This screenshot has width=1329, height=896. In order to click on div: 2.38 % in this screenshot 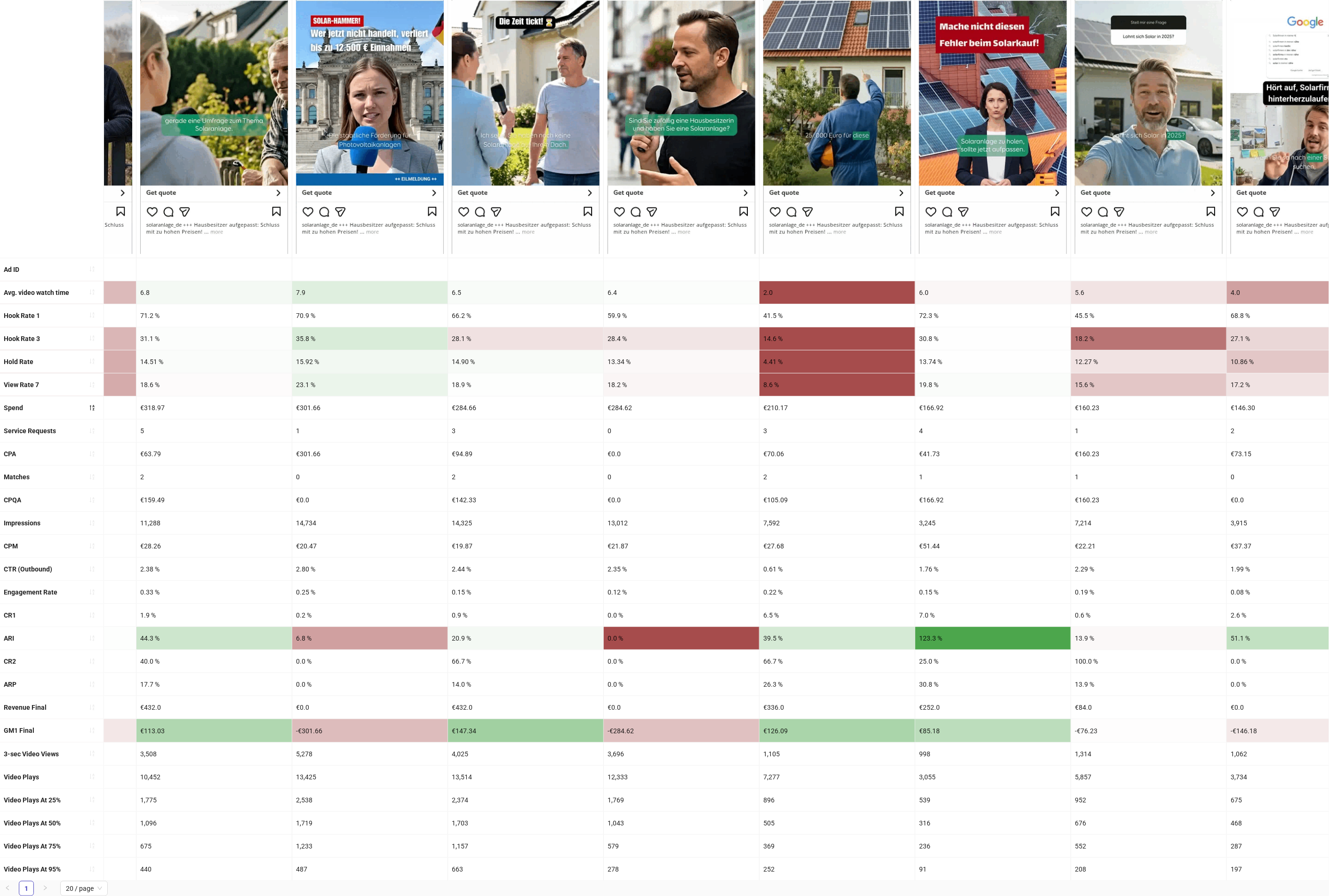, I will do `click(214, 569)`.